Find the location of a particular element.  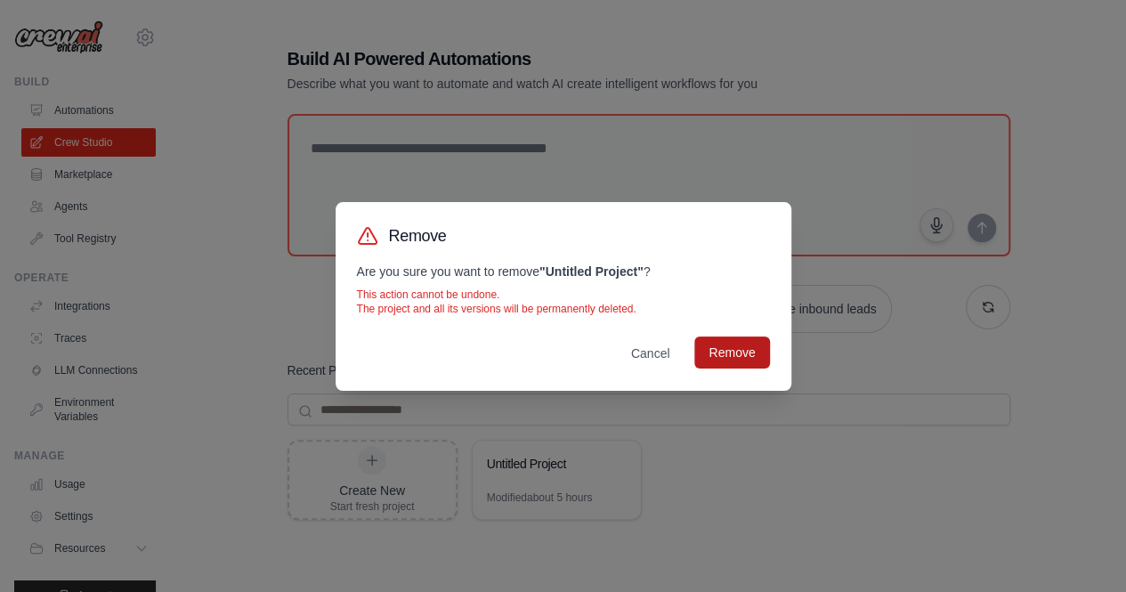

button: Cancel is located at coordinates (651, 353).